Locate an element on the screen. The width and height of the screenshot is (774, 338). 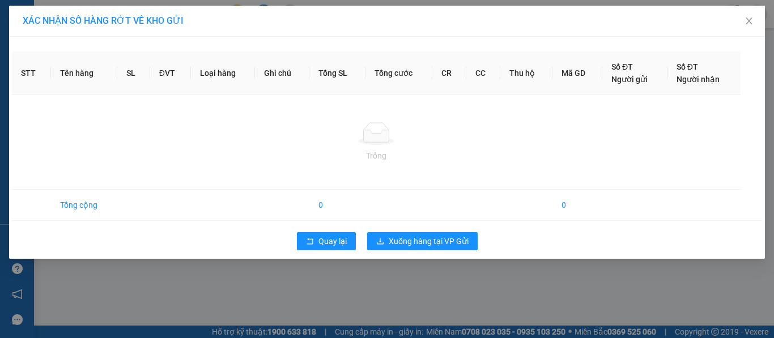
span: 1 is located at coordinates (165, 84).